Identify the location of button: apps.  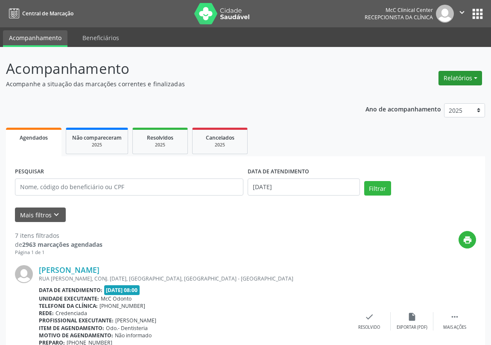
(477, 14).